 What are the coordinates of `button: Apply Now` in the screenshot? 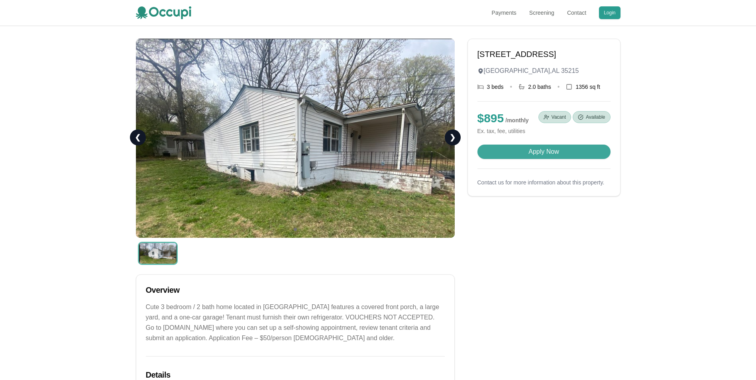 It's located at (544, 152).